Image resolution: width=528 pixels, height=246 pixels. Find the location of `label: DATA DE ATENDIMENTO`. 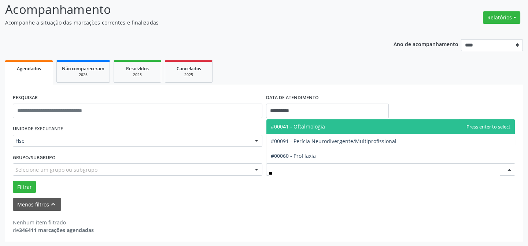

label: DATA DE ATENDIMENTO is located at coordinates (292, 98).